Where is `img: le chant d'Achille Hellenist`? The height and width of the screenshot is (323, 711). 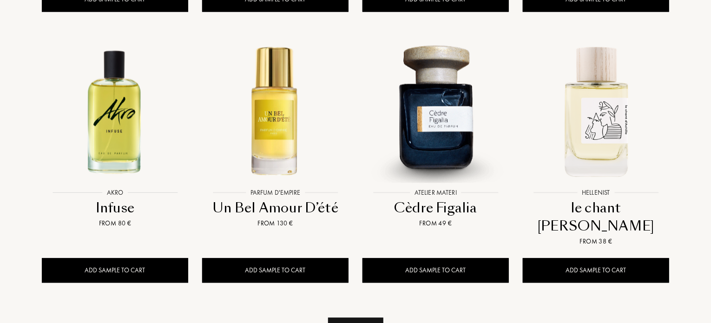
img: le chant d'Achille Hellenist is located at coordinates (596, 110).